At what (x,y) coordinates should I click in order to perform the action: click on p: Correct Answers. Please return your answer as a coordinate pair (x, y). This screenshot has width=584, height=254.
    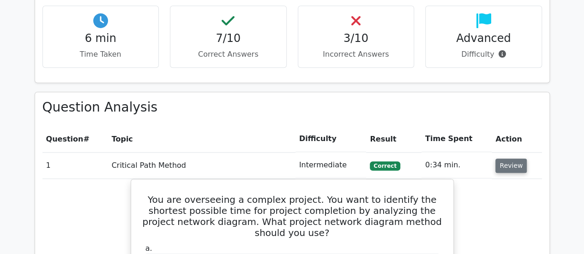
    Looking at the image, I should click on (228, 54).